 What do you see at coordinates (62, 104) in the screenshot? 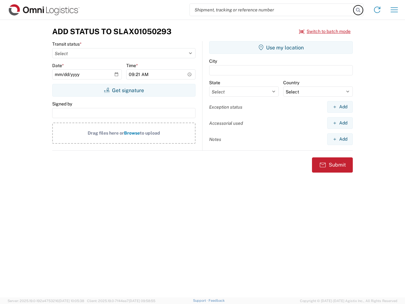
I see `label: Signed by` at bounding box center [62, 104].